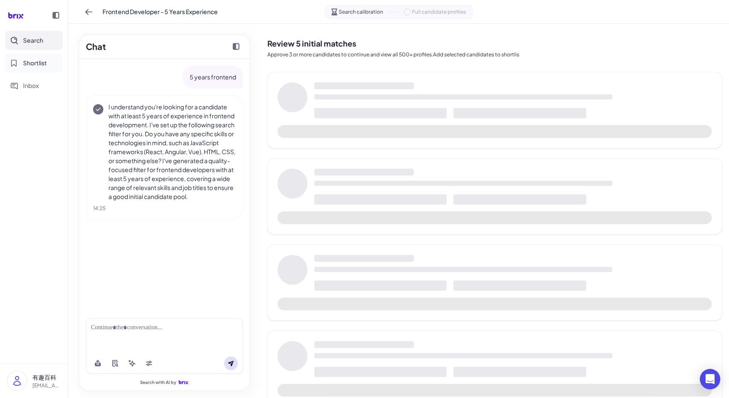 The image size is (729, 398). What do you see at coordinates (710, 379) in the screenshot?
I see `div: Open Intercom Messenger` at bounding box center [710, 379].